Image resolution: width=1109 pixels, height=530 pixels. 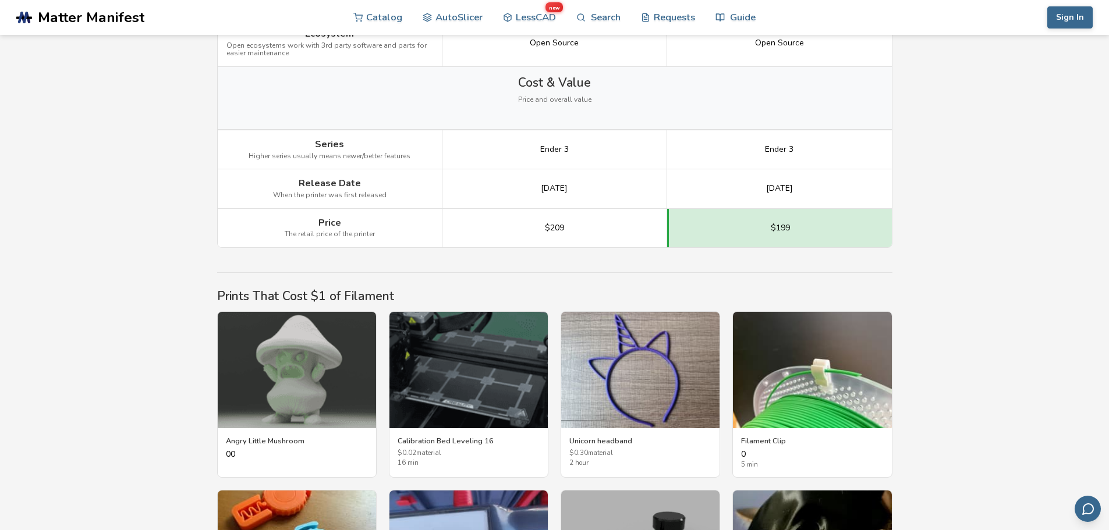 What do you see at coordinates (469, 441) in the screenshot?
I see `h3: Calibration Bed Leveling 16` at bounding box center [469, 441].